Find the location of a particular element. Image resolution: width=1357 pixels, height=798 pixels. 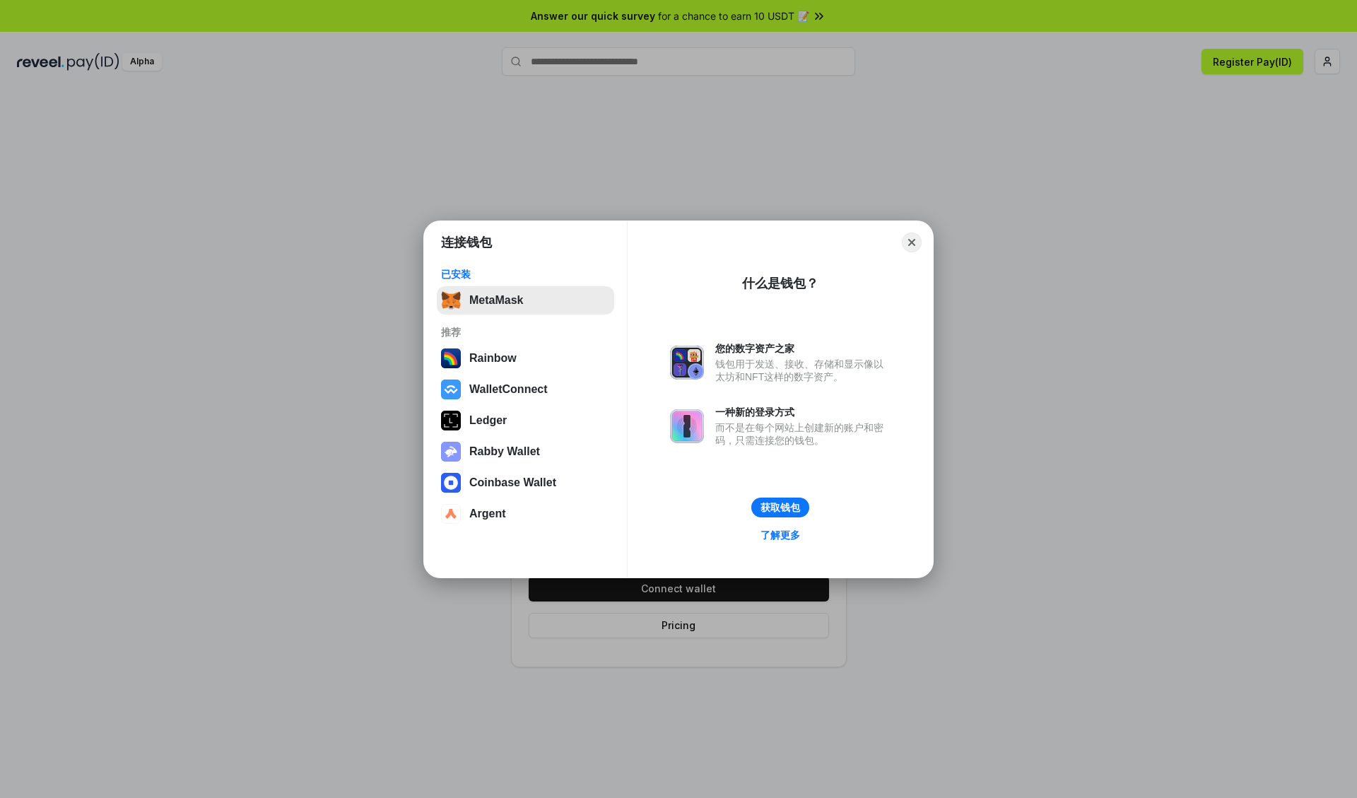

img: svg+xml,%3Csvg%20xmlns%3D%22http%3A%2F%2Fwww.w3.org%2F2000%2Fsvg%22%20width%3D%2228%22%20height%3... is located at coordinates (451, 421).